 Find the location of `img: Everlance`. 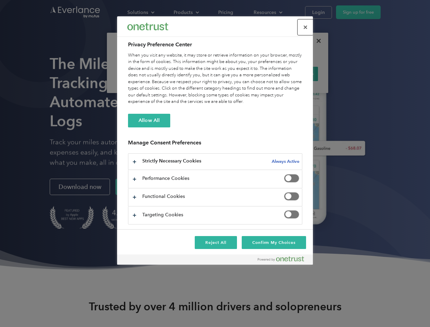

img: Everlance is located at coordinates (148, 26).